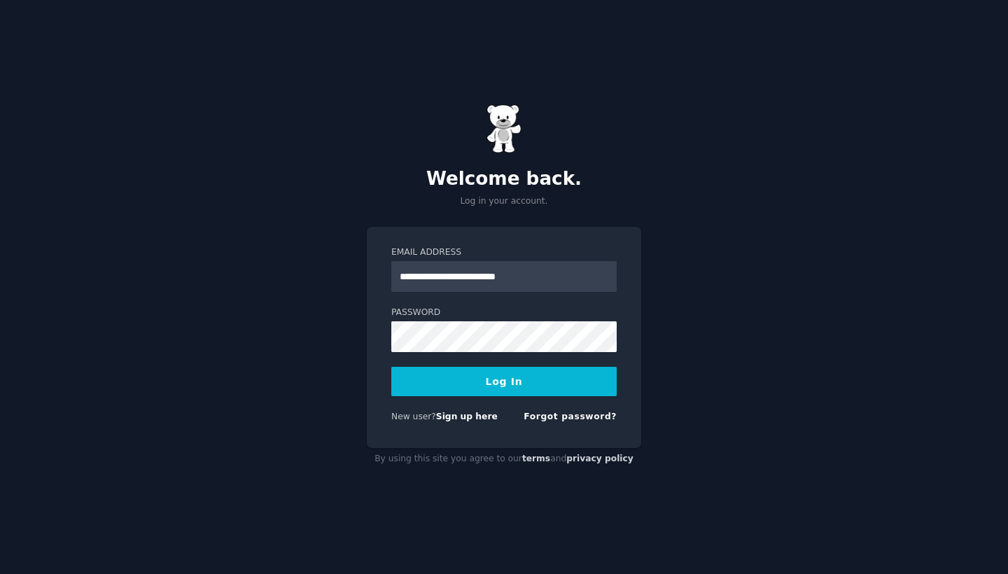  I want to click on button: Log In, so click(504, 381).